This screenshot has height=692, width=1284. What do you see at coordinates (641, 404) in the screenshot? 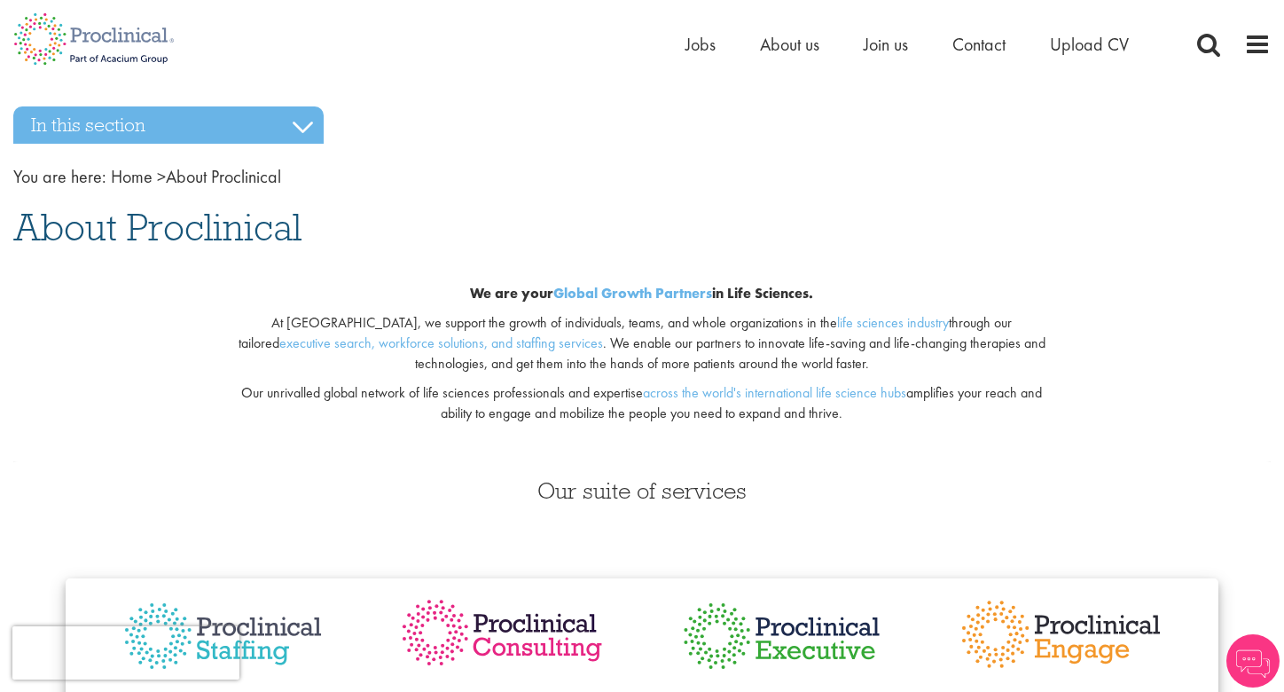
I see `p: Our unrivalled global network of life sciences professionals and expertise amplifies your reach a...` at bounding box center [641, 404].